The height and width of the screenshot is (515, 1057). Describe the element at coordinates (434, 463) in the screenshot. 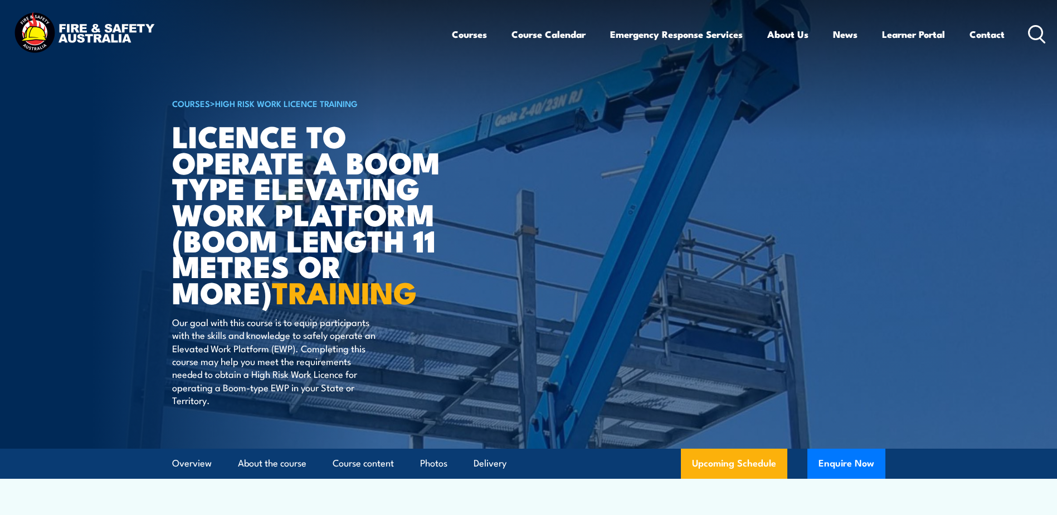

I see `a: Photos` at that location.